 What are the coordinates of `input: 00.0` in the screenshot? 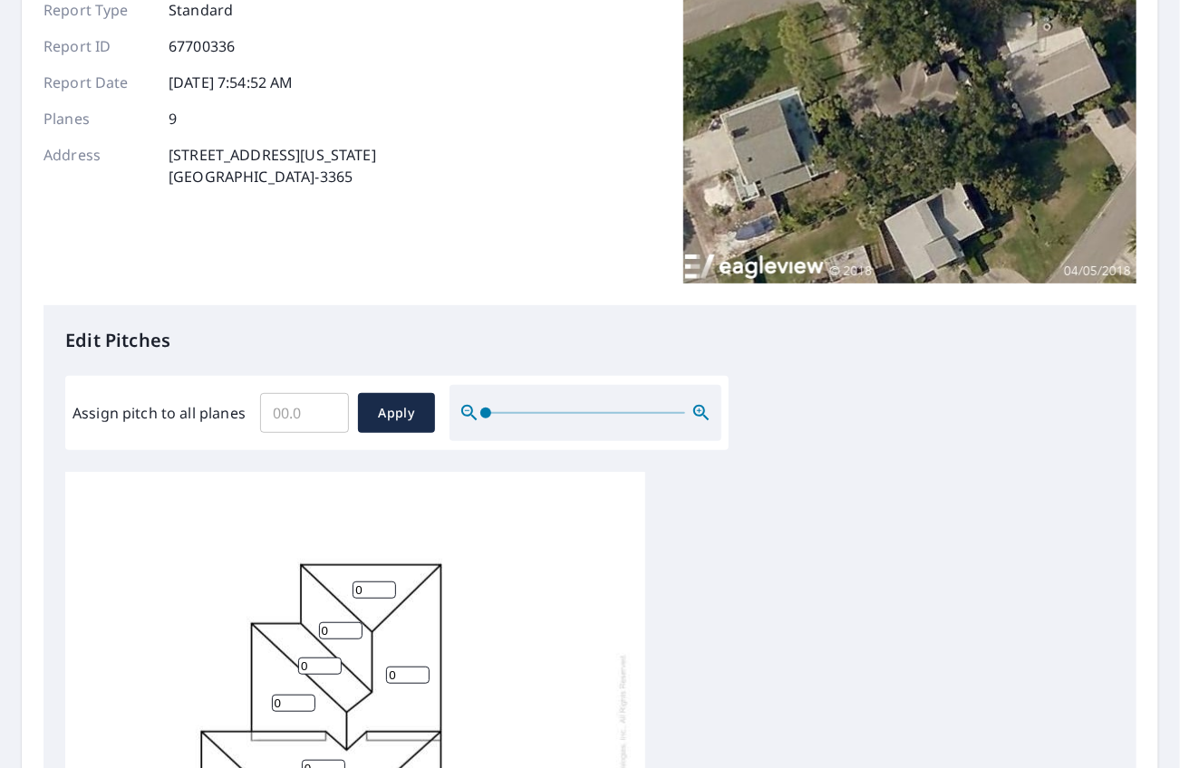 It's located at (304, 413).